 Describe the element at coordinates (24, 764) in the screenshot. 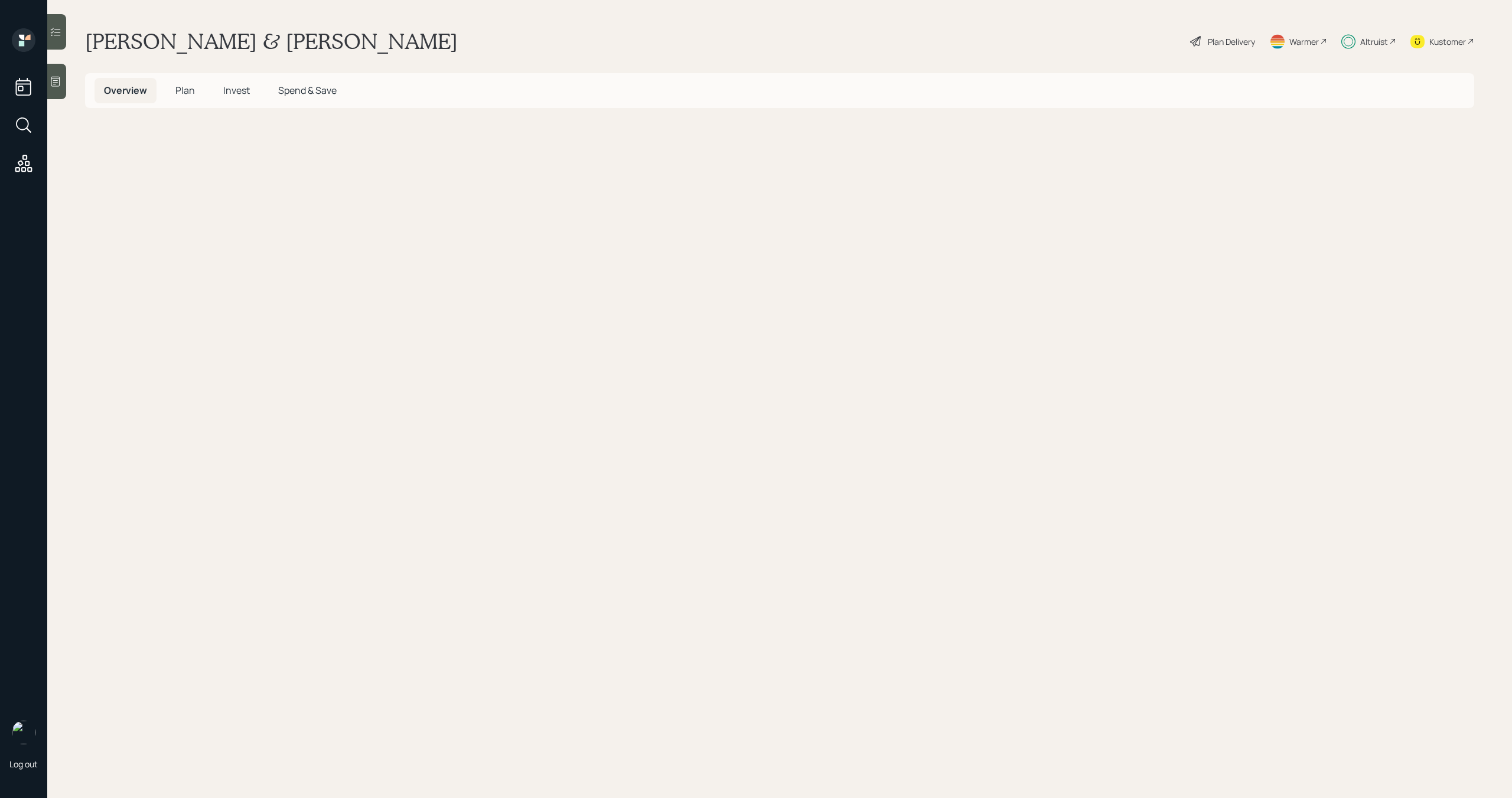

I see `div: Log out` at that location.